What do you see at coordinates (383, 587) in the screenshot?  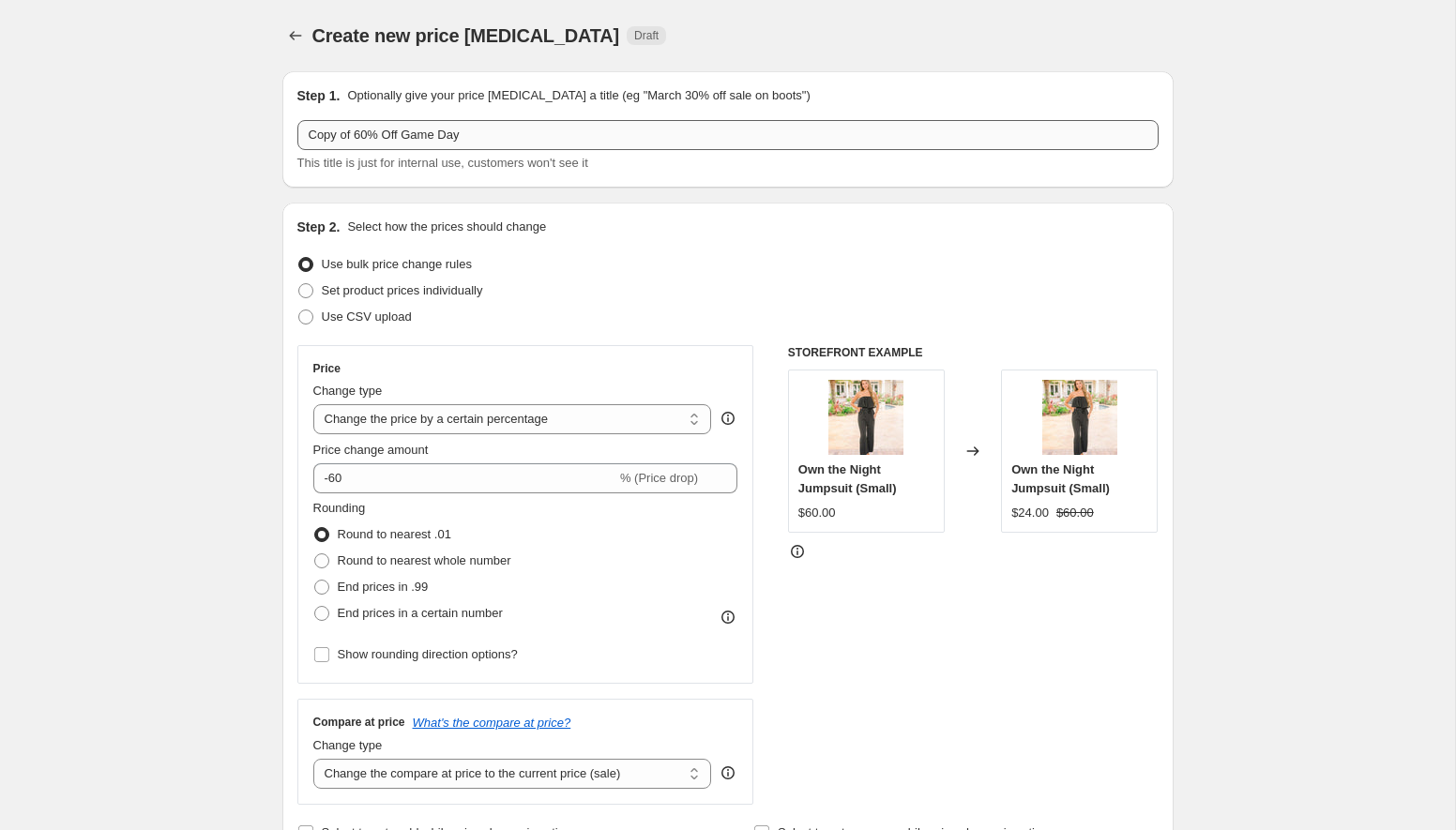 I see `span: End prices in .99` at bounding box center [383, 587].